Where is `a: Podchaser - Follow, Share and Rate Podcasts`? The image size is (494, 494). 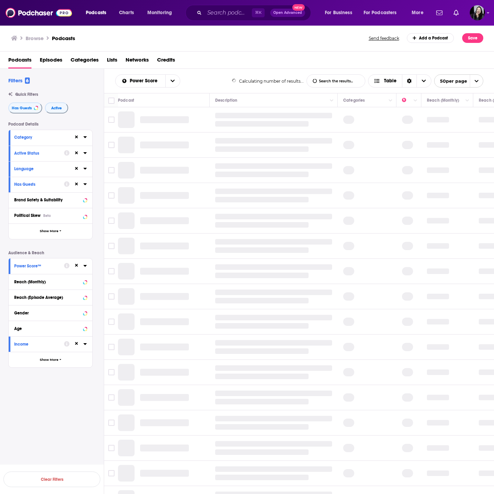
a: Podchaser - Follow, Share and Rate Podcasts is located at coordinates (39, 13).